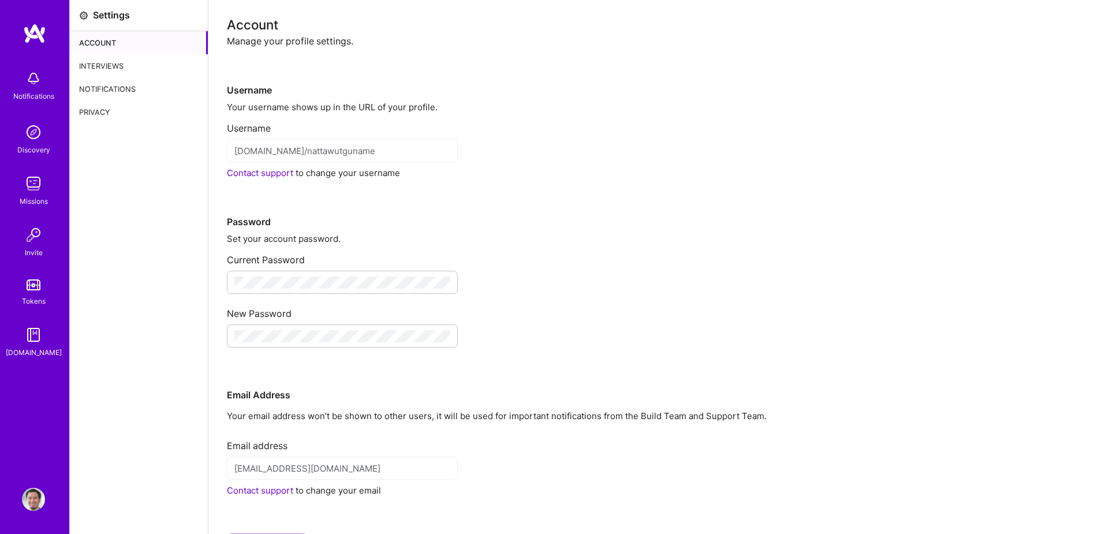 This screenshot has width=1102, height=534. Describe the element at coordinates (33, 78) in the screenshot. I see `img: bell` at that location.